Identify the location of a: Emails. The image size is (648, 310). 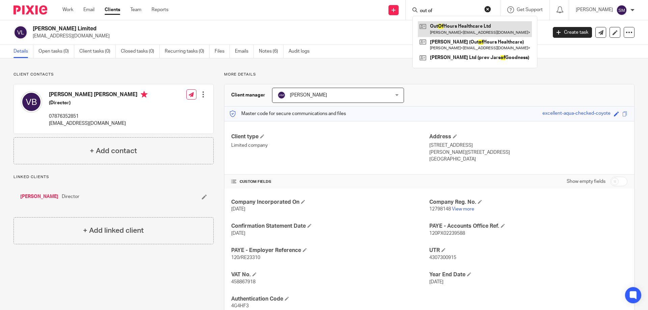
(244, 51).